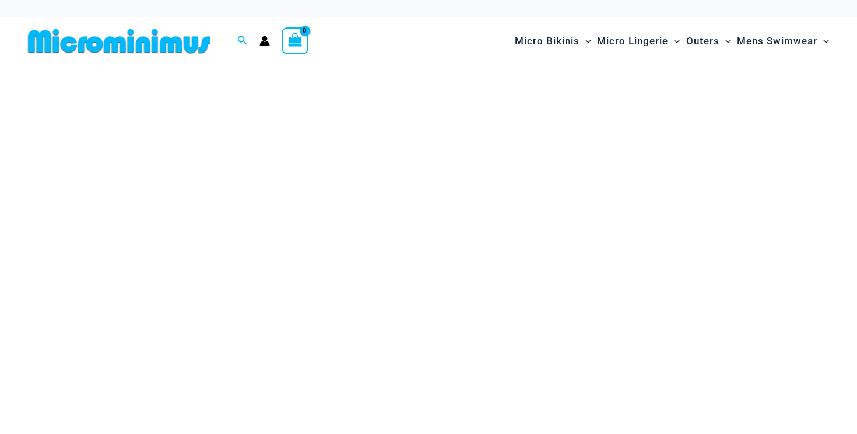  I want to click on a: OutersMenu ToggleMenu Toggle, so click(708, 41).